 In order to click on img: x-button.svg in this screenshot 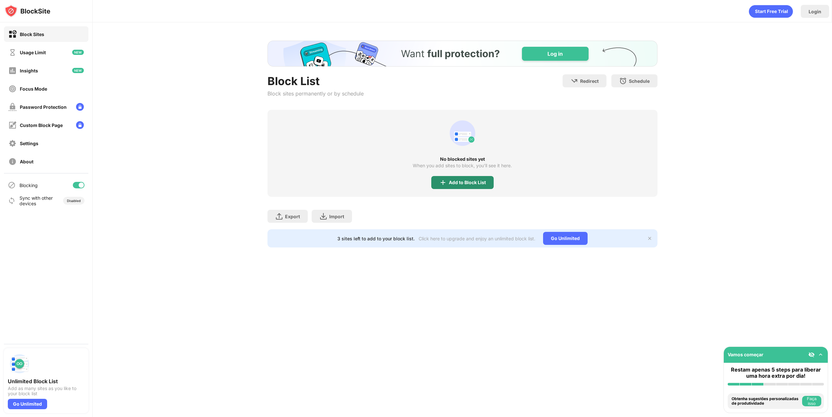, I will do `click(650, 239)`.